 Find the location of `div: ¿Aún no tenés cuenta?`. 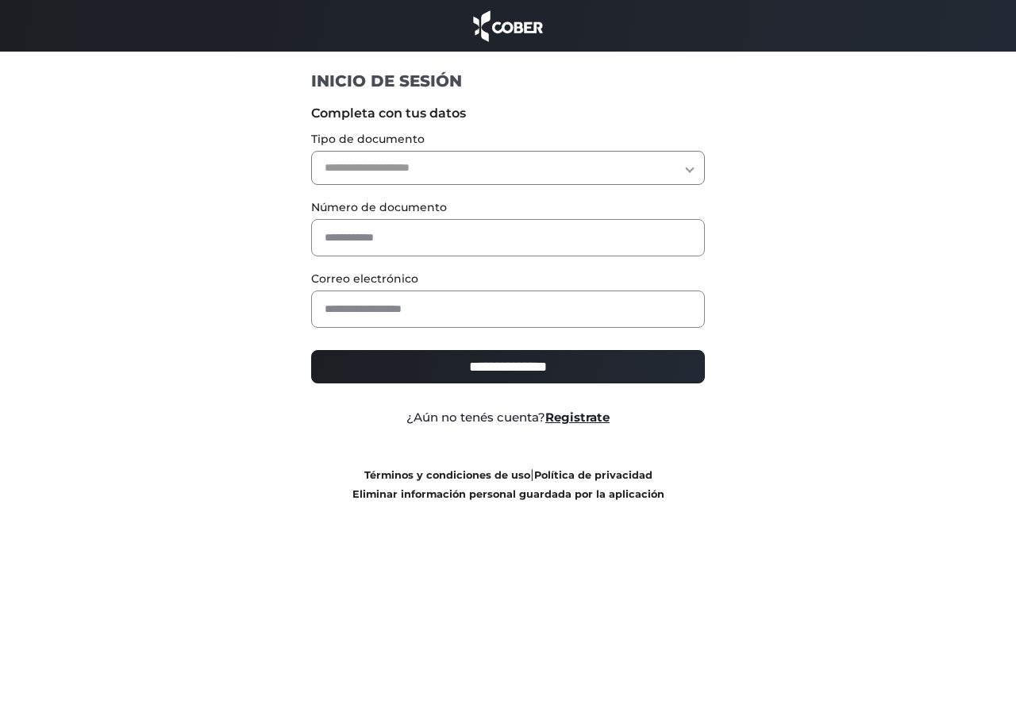

div: ¿Aún no tenés cuenta? is located at coordinates (508, 418).